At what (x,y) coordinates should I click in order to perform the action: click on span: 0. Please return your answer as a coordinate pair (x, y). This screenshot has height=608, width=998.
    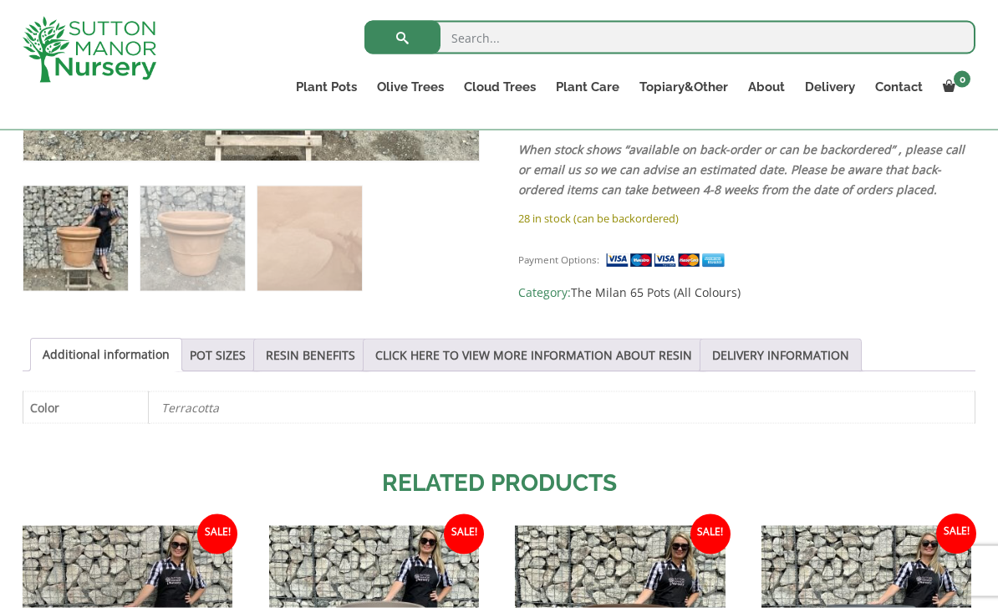
    Looking at the image, I should click on (962, 79).